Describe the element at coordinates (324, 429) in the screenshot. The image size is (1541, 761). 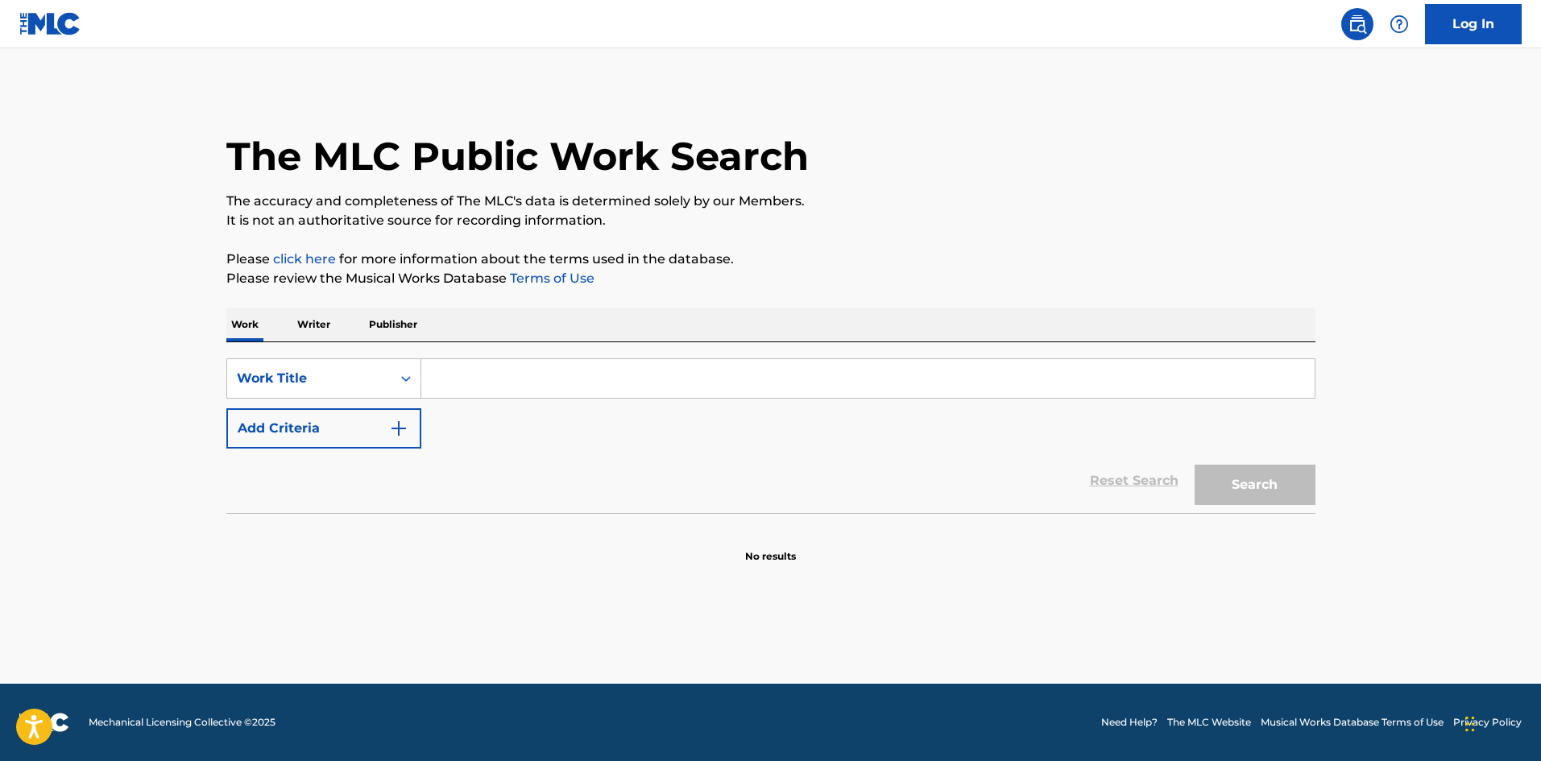
I see `button: Add Criteria` at that location.